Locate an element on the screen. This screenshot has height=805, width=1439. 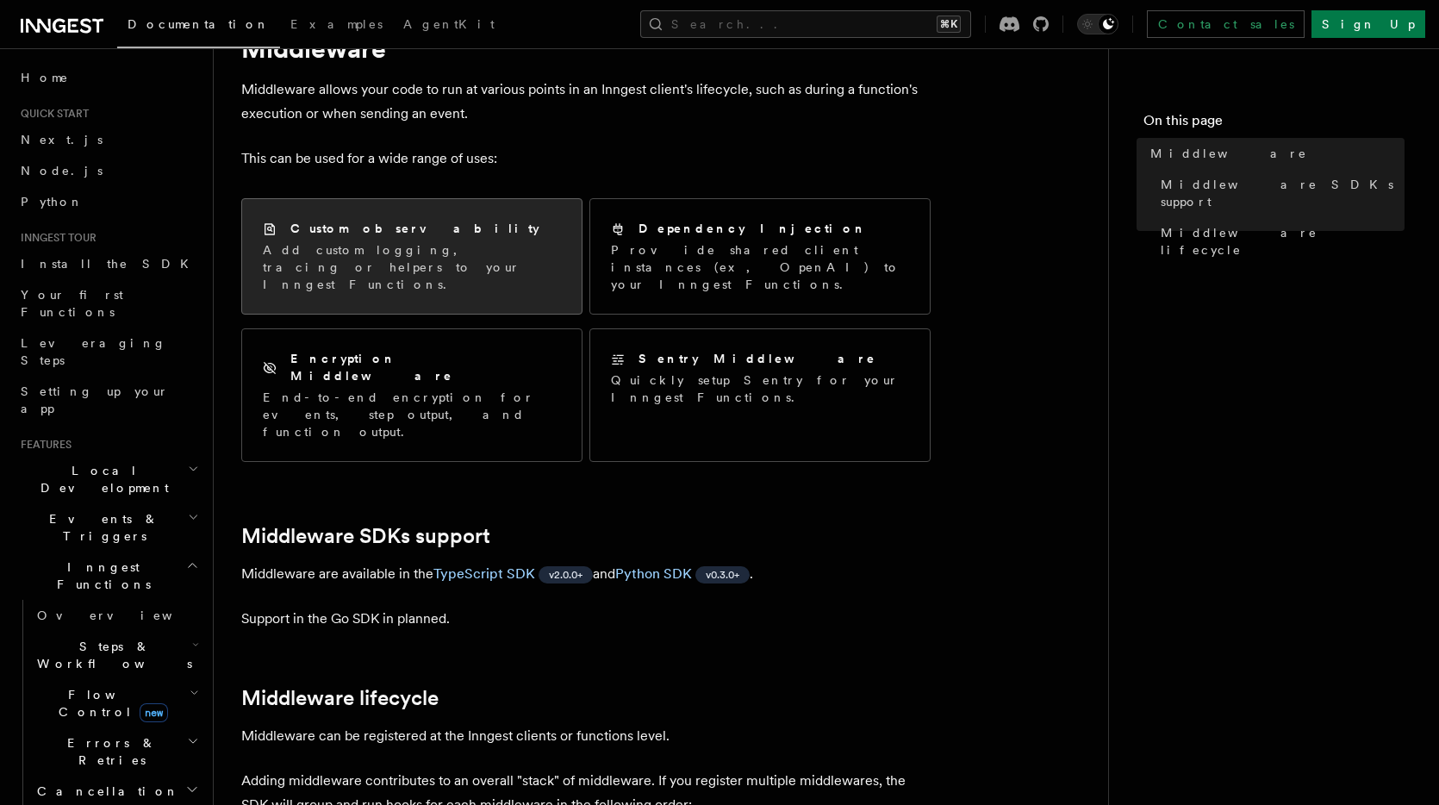
a: Python SDK is located at coordinates (653, 573).